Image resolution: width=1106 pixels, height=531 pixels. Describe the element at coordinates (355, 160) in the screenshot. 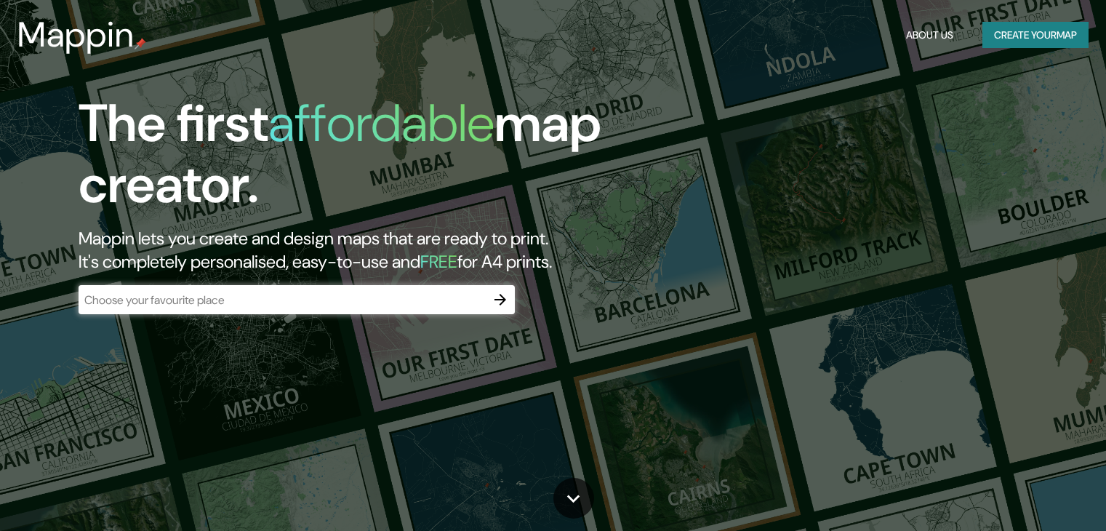

I see `h1: The first map creator.` at that location.